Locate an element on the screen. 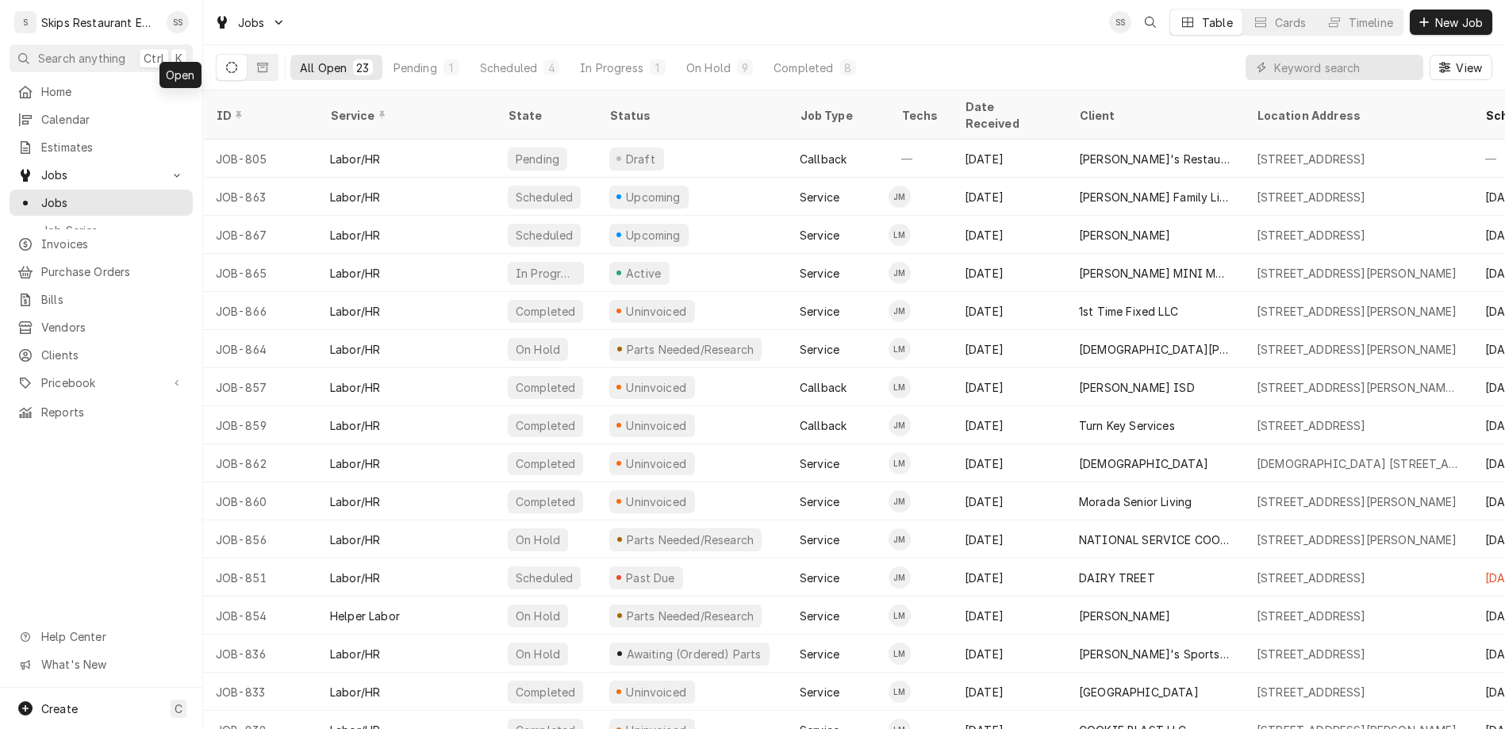 Image resolution: width=1505 pixels, height=729 pixels. div: JOB-866 is located at coordinates (260, 311).